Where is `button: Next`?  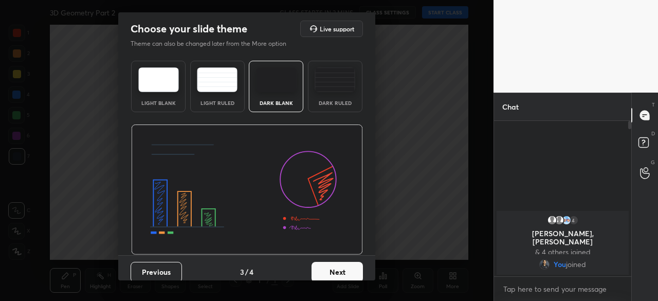 button: Next is located at coordinates (337, 272).